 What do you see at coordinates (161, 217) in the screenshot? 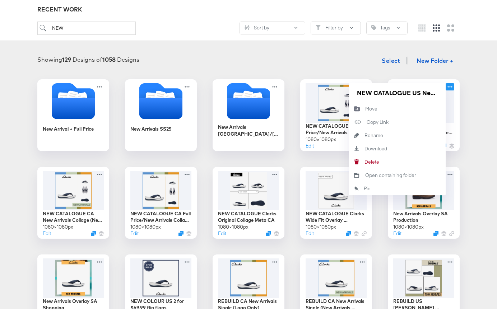
I see `div: NEW CATALOGUE CA Full Price/New Arrivals Collage SS25` at bounding box center [161, 217].